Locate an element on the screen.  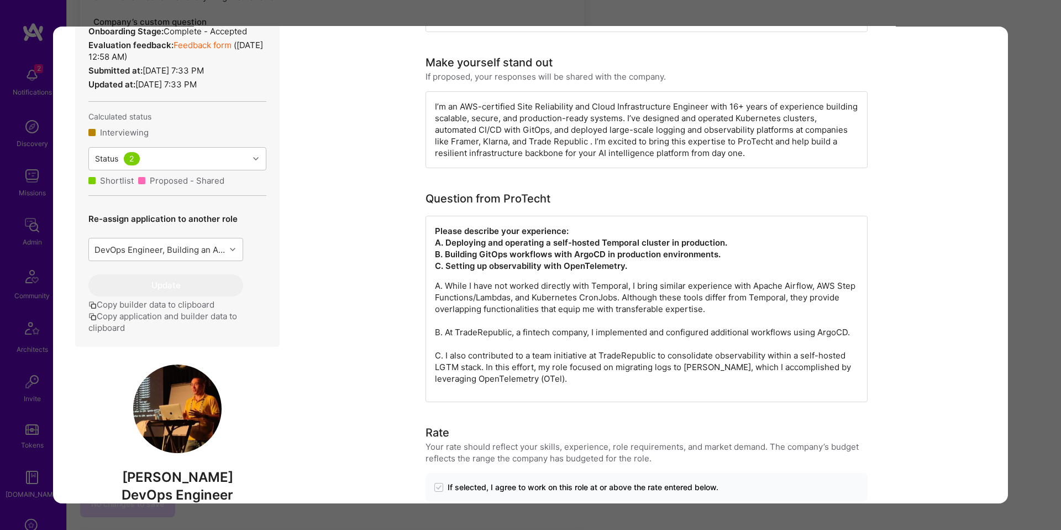
a: Feedback form is located at coordinates (202, 45).